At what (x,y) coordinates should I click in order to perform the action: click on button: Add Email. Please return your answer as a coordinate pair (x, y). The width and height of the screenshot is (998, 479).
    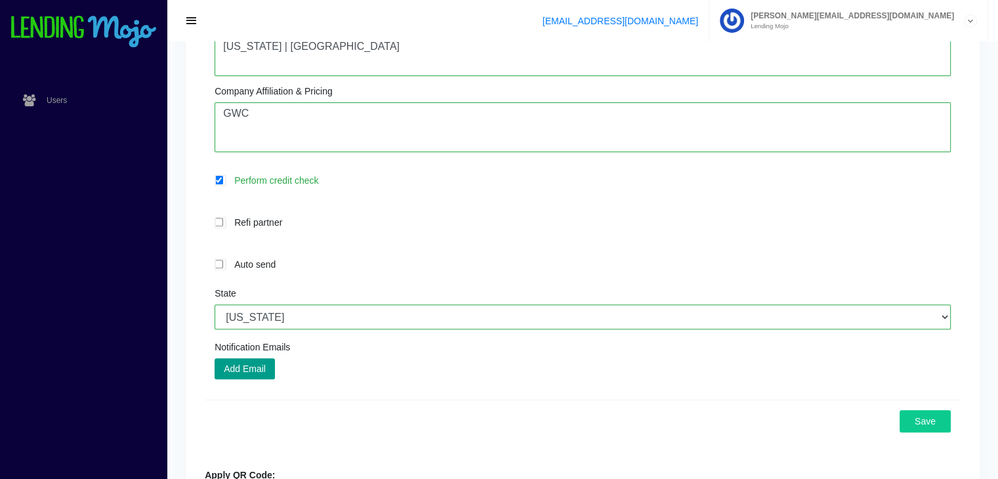
    Looking at the image, I should click on (245, 369).